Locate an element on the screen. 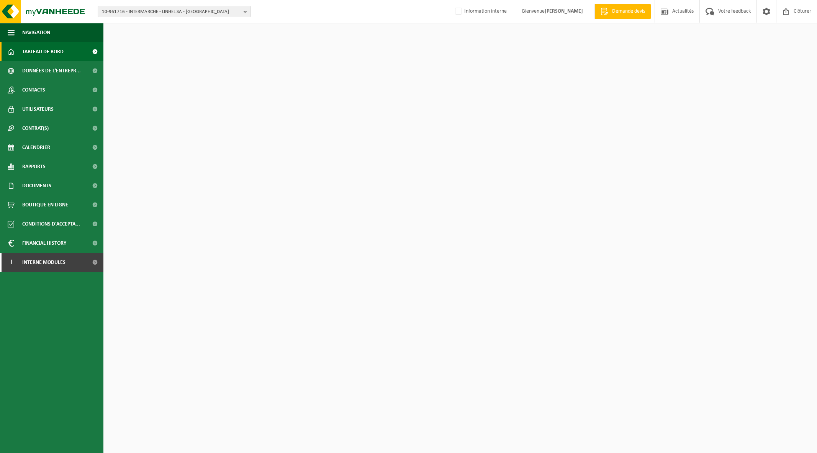  span: Calendrier is located at coordinates (36, 147).